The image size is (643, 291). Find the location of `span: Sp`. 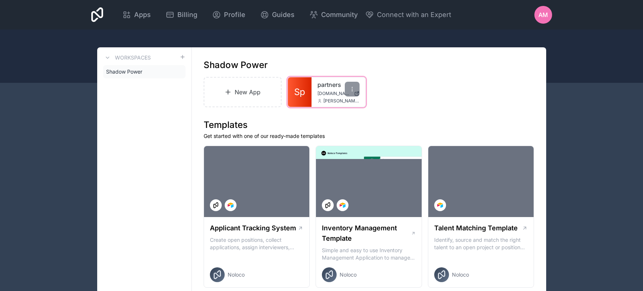

span: Sp is located at coordinates (300, 92).